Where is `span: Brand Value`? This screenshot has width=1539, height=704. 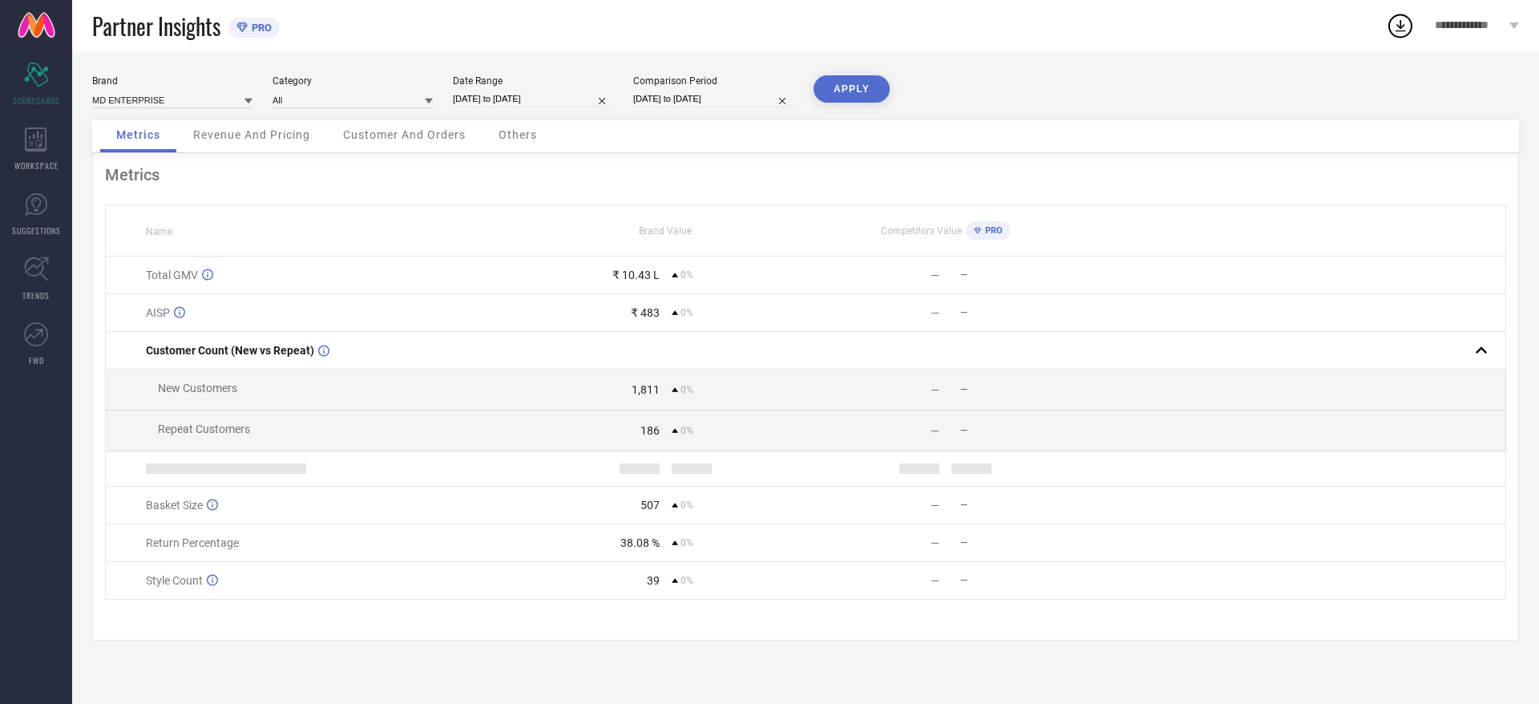 span: Brand Value is located at coordinates (665, 231).